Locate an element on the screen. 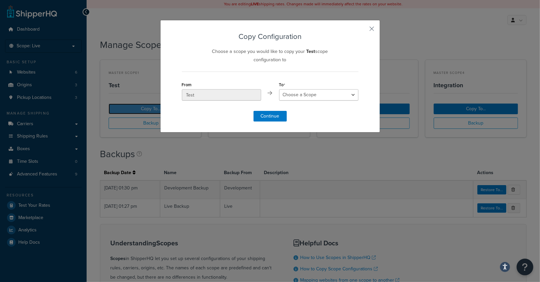 The width and height of the screenshot is (540, 282). strong: Test is located at coordinates (311, 51).